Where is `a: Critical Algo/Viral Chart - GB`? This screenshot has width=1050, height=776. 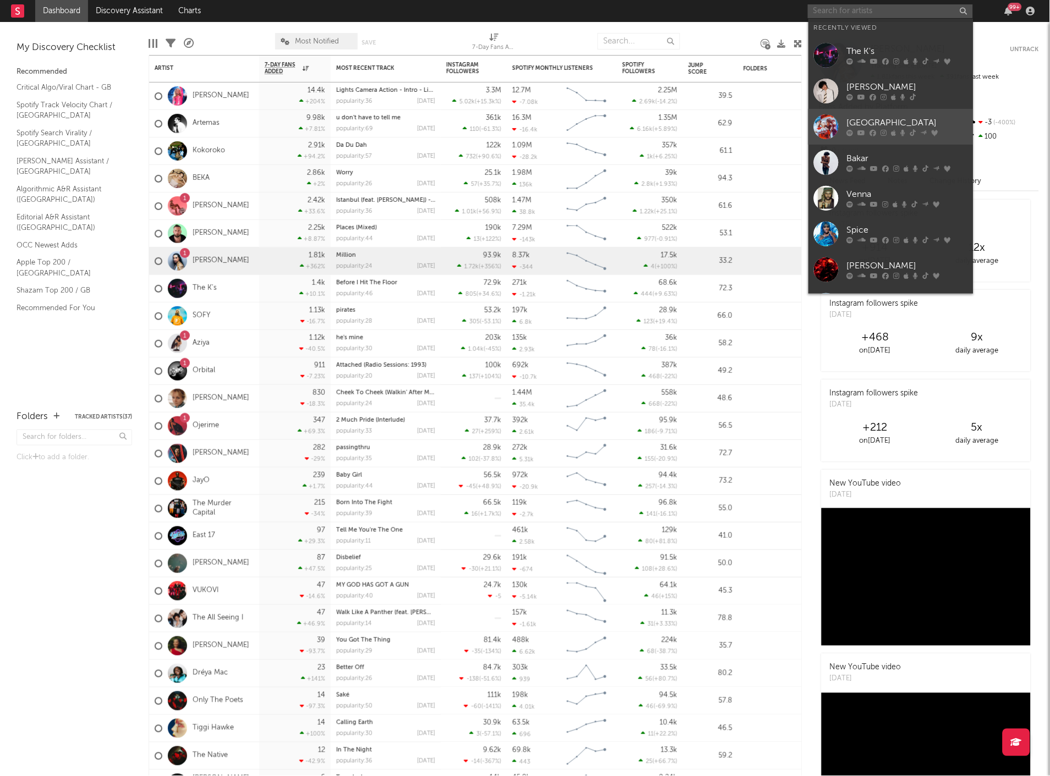 a: Critical Algo/Viral Chart - GB is located at coordinates (69, 87).